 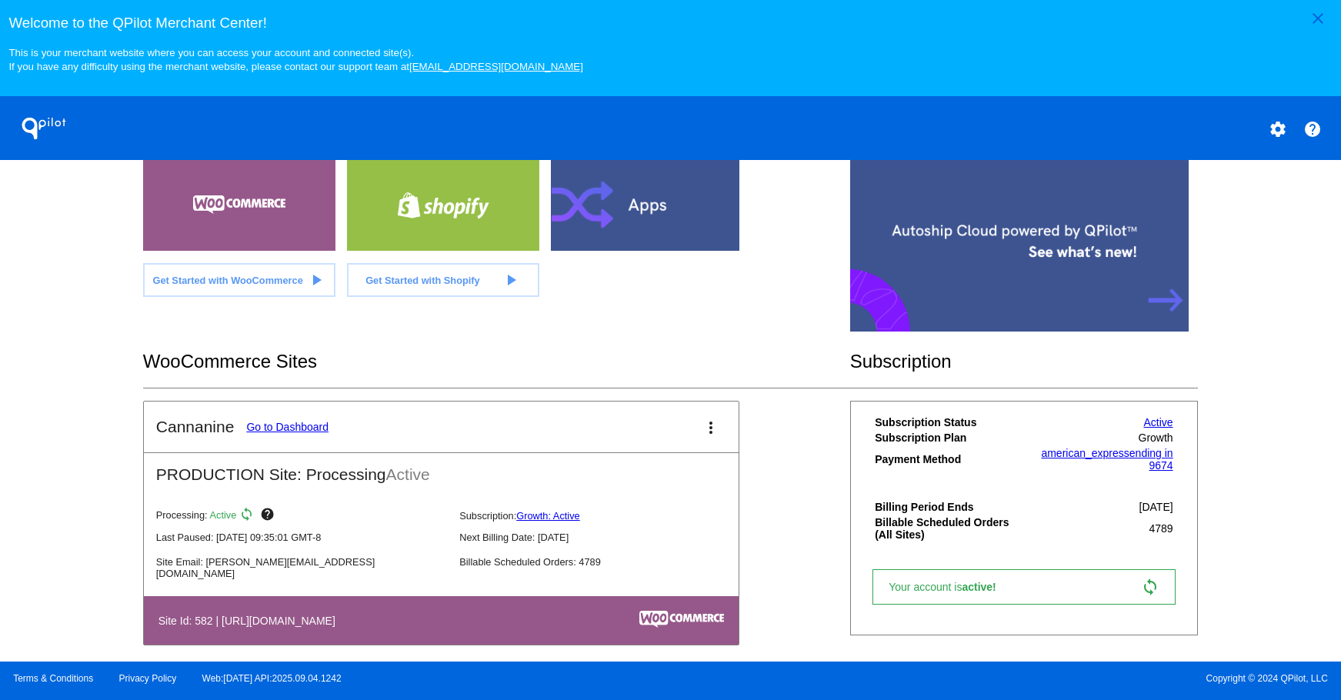 I want to click on a: Get Started with WooCommerce, so click(x=239, y=280).